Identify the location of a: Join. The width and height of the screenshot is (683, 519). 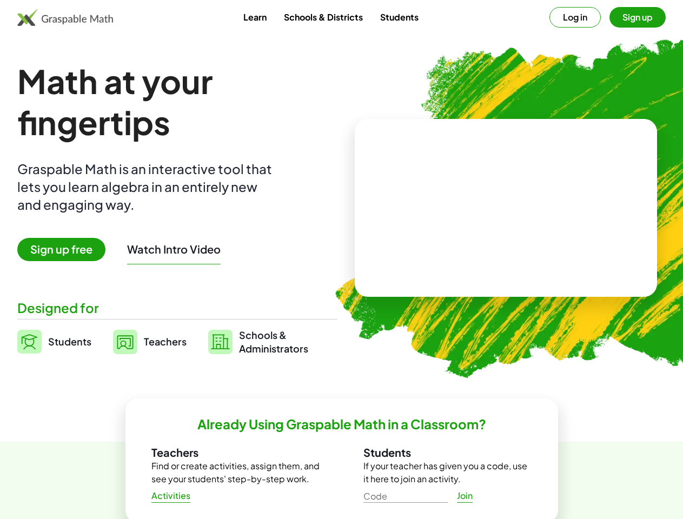
(465, 496).